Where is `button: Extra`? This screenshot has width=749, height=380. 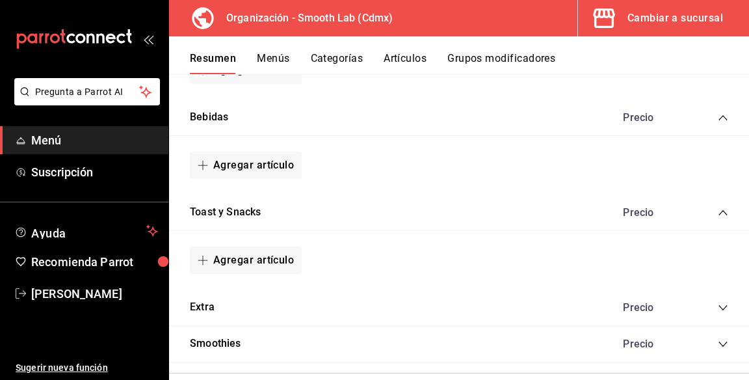 button: Extra is located at coordinates (202, 307).